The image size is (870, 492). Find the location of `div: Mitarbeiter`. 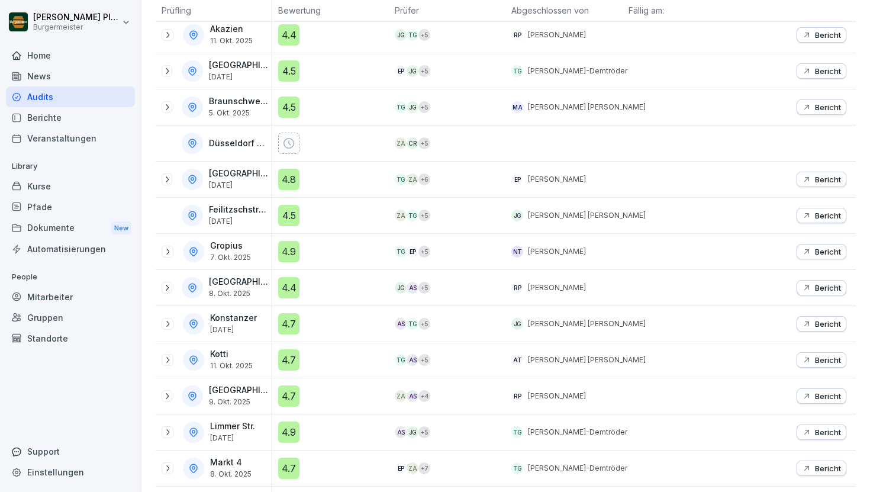

div: Mitarbeiter is located at coordinates (70, 297).